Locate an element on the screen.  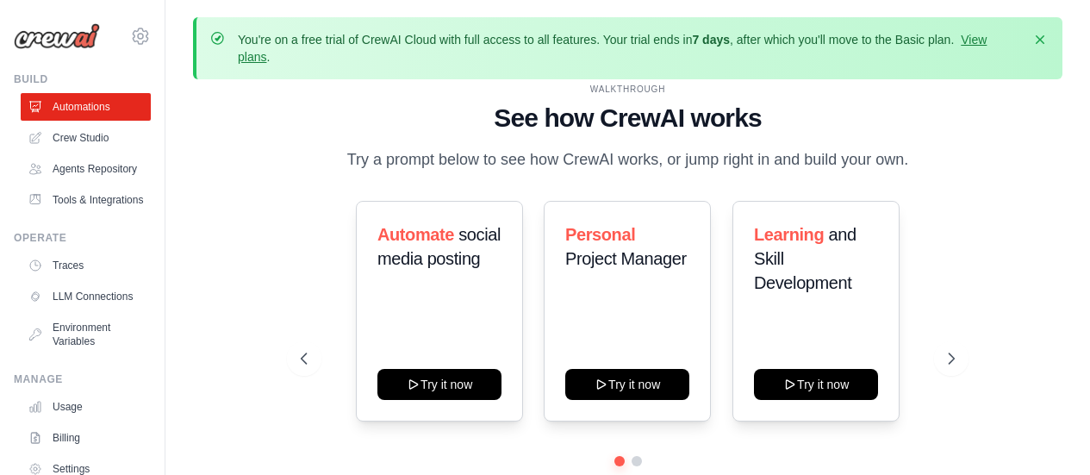
img: Logo is located at coordinates (57, 36).